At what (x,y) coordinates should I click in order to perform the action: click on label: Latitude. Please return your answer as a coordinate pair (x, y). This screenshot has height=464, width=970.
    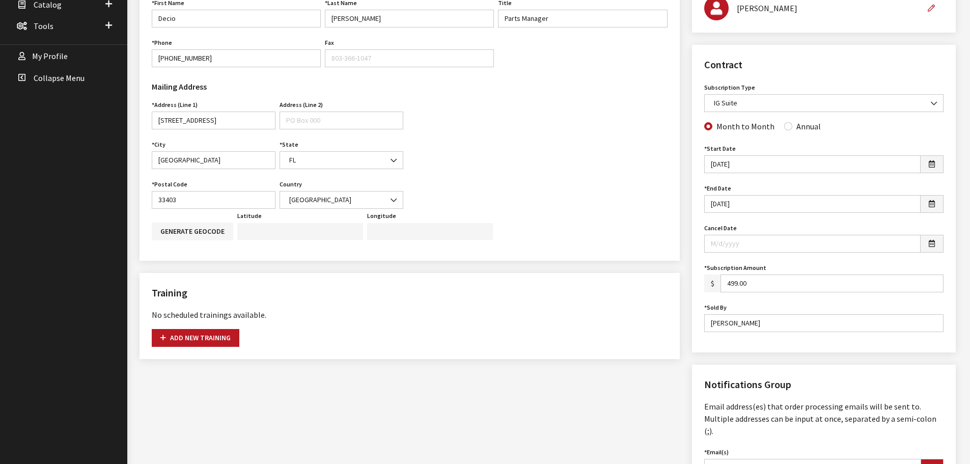
    Looking at the image, I should click on (250, 216).